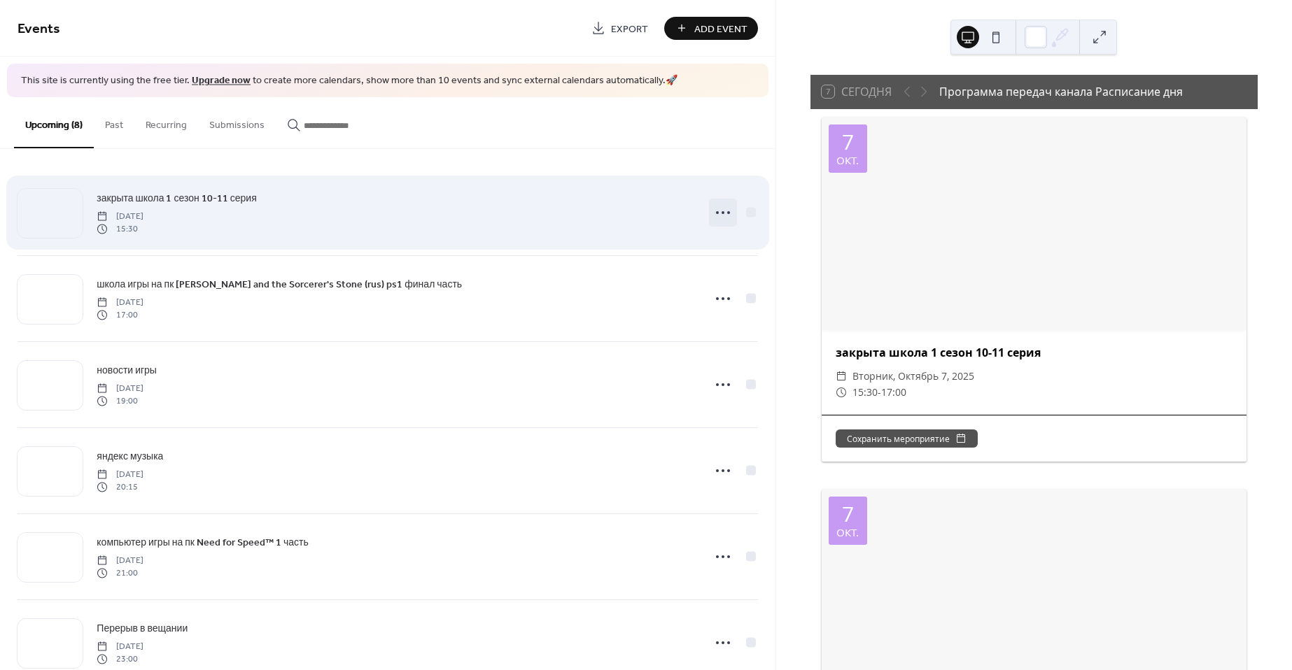 This screenshot has width=1292, height=670. Describe the element at coordinates (120, 402) in the screenshot. I see `span: 19:00` at that location.